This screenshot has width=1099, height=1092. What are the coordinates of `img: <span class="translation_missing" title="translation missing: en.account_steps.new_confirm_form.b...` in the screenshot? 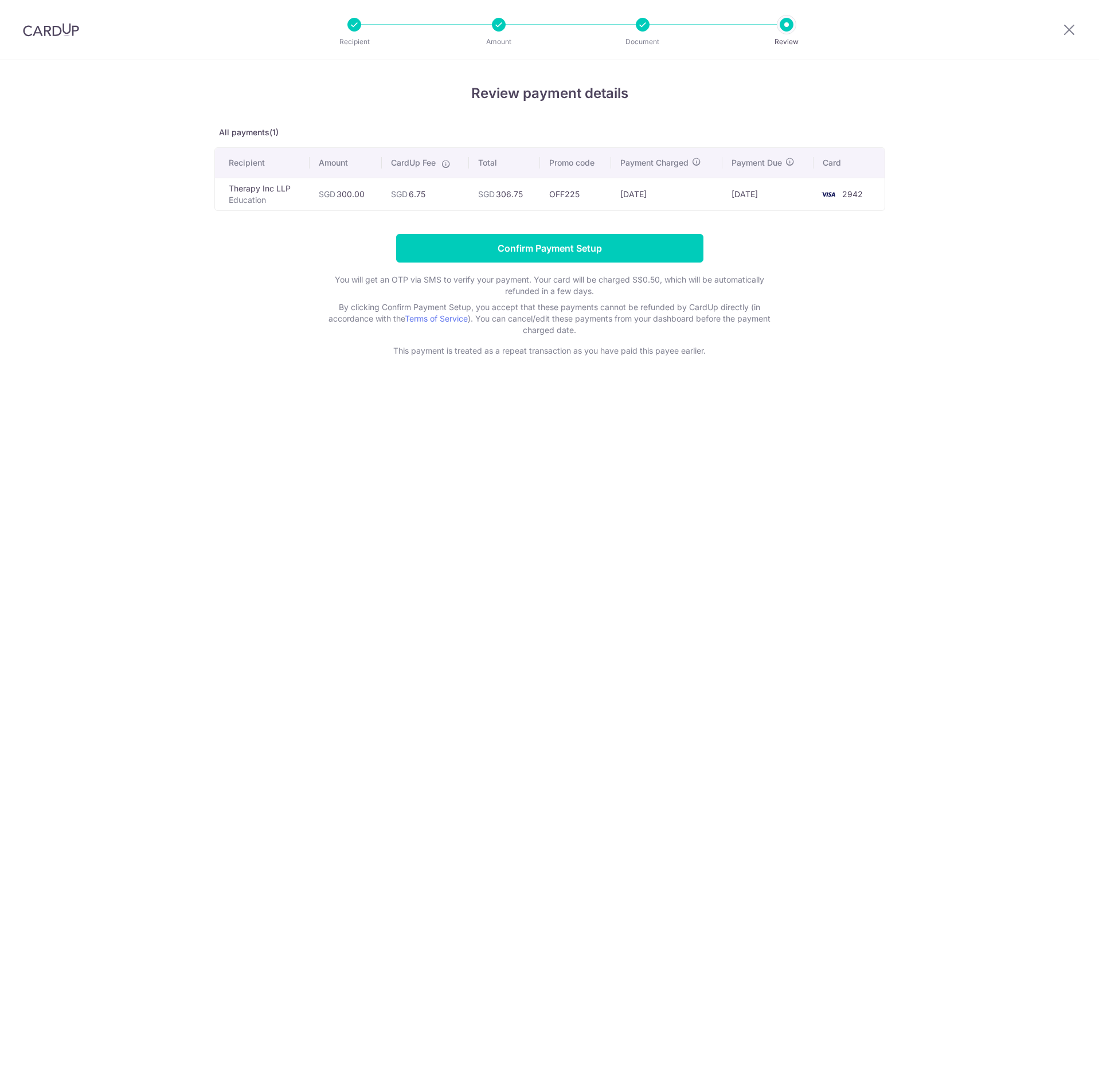 It's located at (828, 195).